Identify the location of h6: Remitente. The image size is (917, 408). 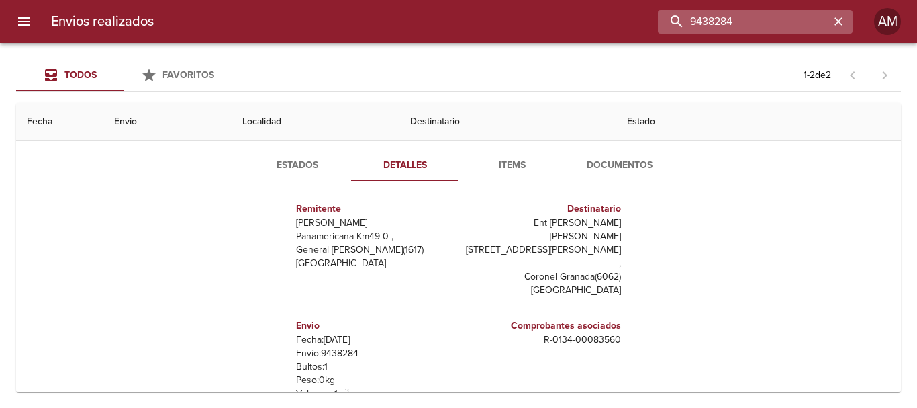
(375, 209).